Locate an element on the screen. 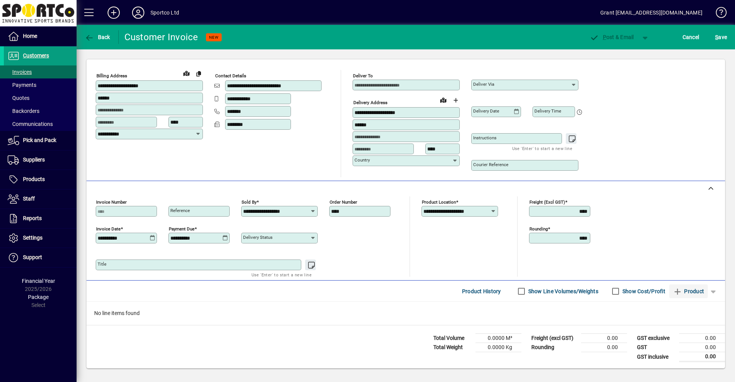 The image size is (735, 382). button: Save is located at coordinates (720, 37).